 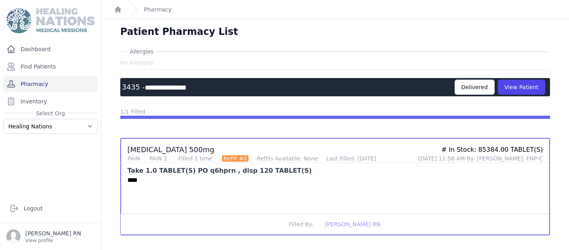 I want to click on span: Allergies, so click(x=142, y=51).